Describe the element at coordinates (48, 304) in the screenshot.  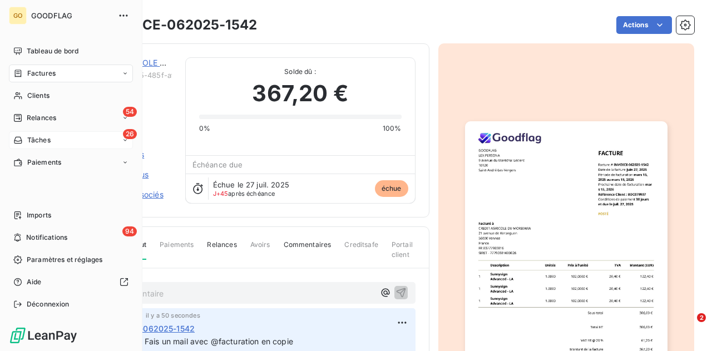
I see `span: Déconnexion` at that location.